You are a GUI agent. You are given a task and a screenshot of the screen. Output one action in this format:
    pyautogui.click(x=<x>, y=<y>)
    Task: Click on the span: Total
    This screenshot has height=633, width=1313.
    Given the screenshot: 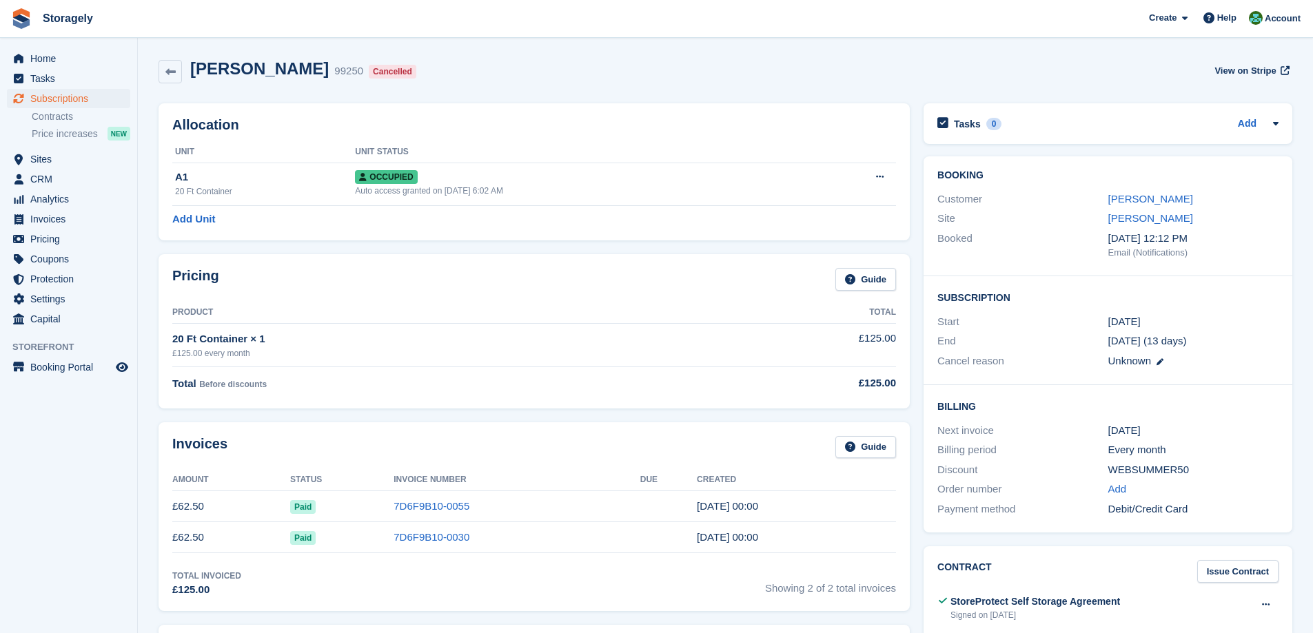 What is the action you would take?
    pyautogui.click(x=184, y=383)
    